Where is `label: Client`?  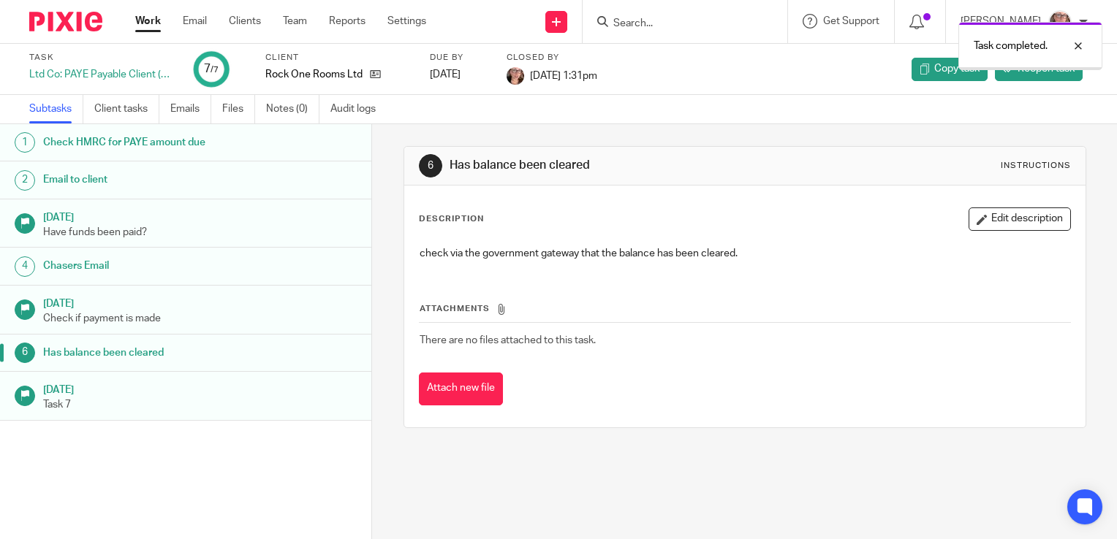
label: Client is located at coordinates (338, 58).